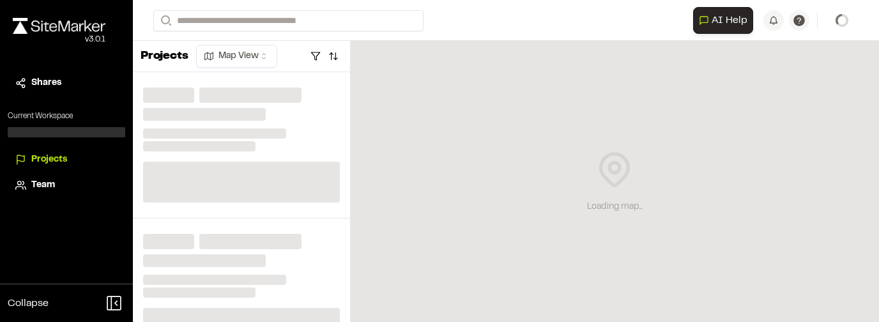  What do you see at coordinates (726, 20) in the screenshot?
I see `div: Open AI Assistant` at bounding box center [726, 20].